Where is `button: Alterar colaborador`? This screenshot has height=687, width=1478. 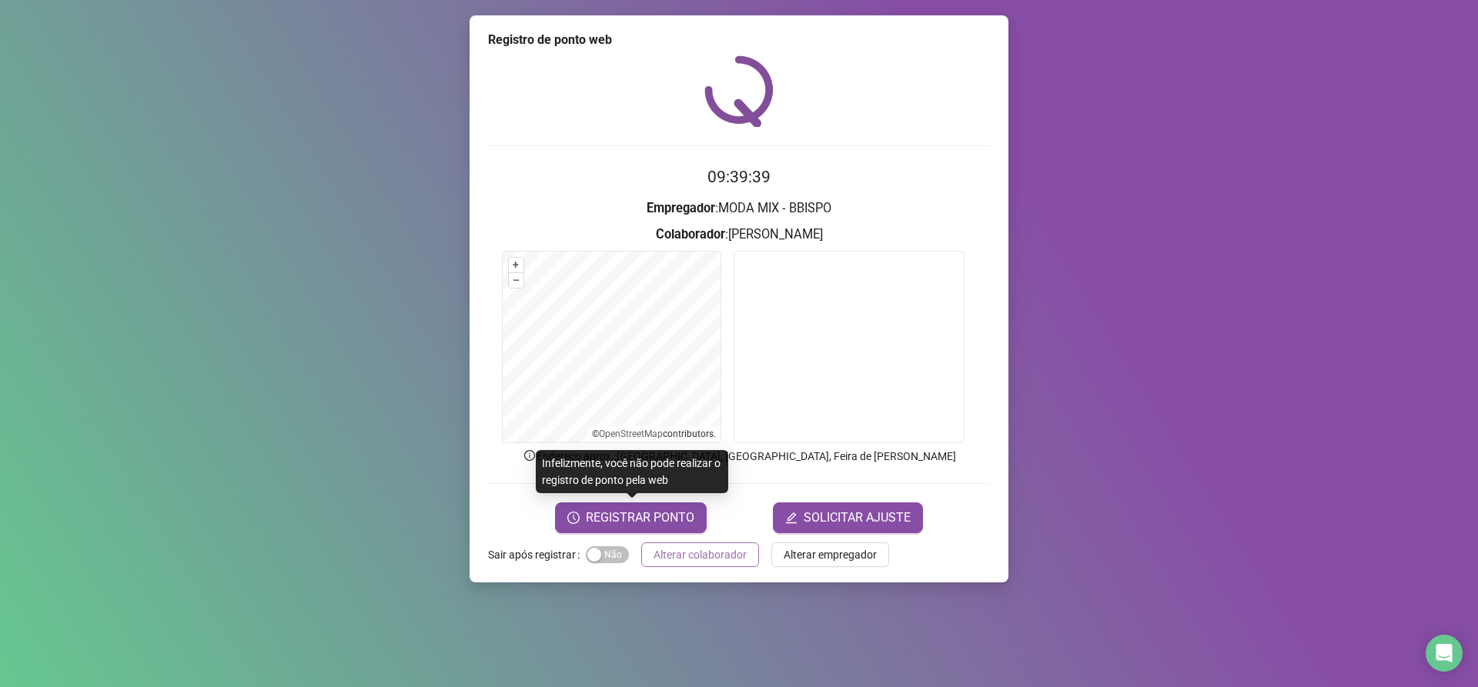 button: Alterar colaborador is located at coordinates (700, 555).